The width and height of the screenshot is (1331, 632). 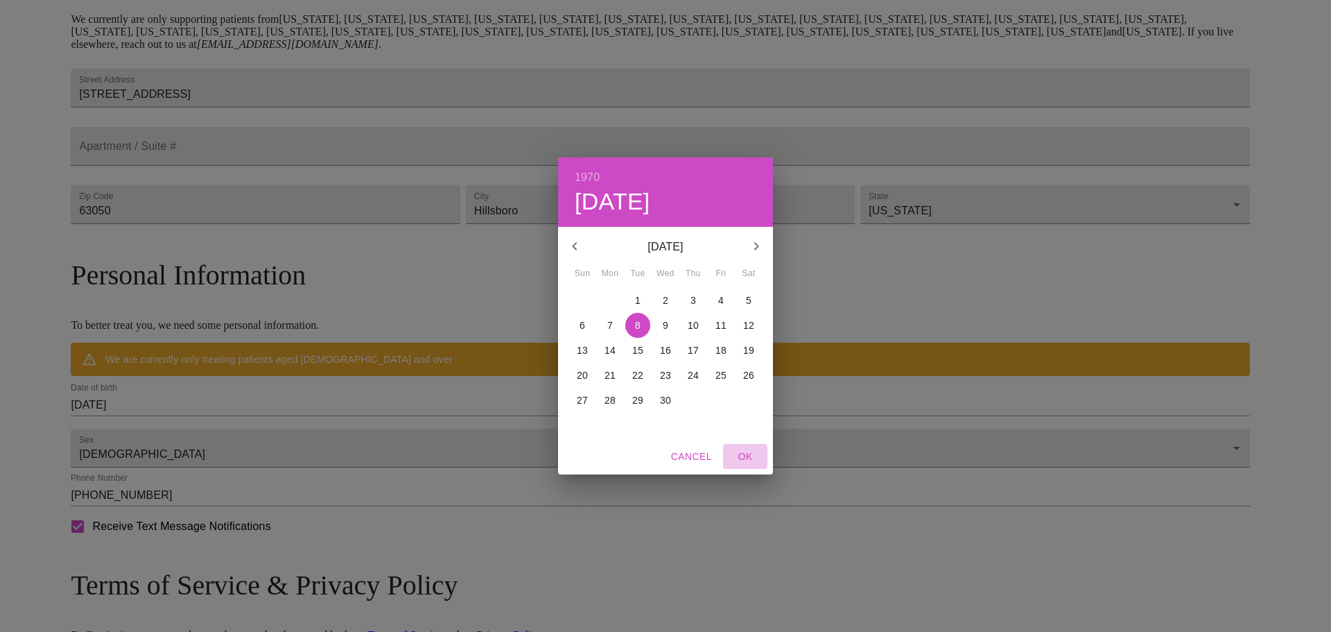 I want to click on p: 29, so click(x=638, y=400).